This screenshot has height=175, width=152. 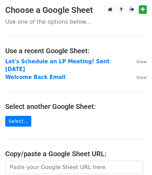 I want to click on h3: Choose a Google Sheet, so click(x=76, y=10).